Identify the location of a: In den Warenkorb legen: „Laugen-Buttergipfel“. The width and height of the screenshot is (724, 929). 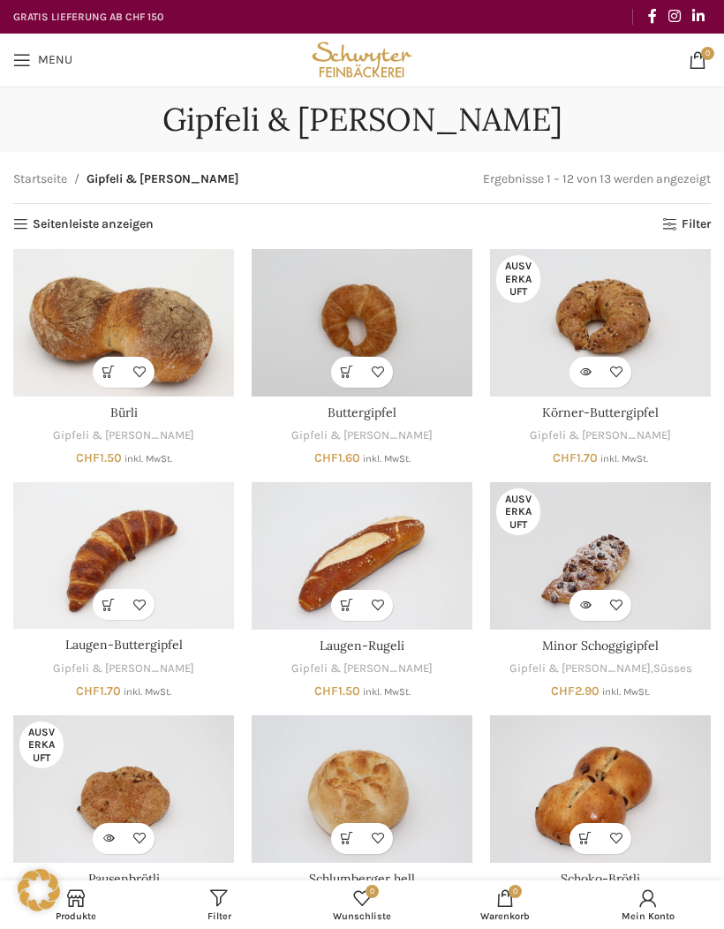
(108, 604).